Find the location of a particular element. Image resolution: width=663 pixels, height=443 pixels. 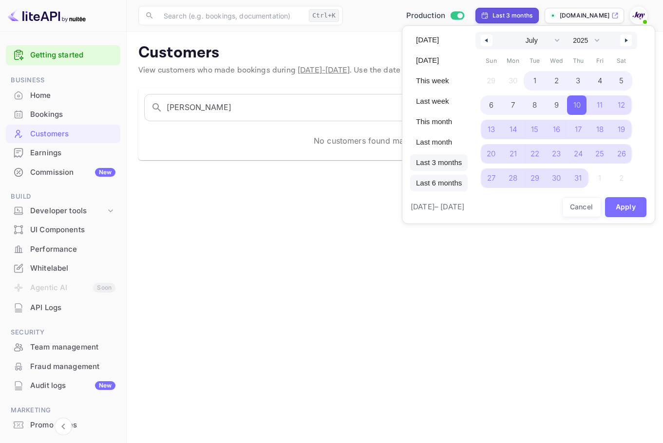

button: Cancel is located at coordinates (582, 207).